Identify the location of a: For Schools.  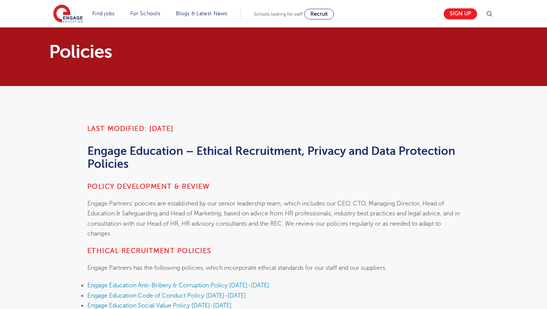
(145, 13).